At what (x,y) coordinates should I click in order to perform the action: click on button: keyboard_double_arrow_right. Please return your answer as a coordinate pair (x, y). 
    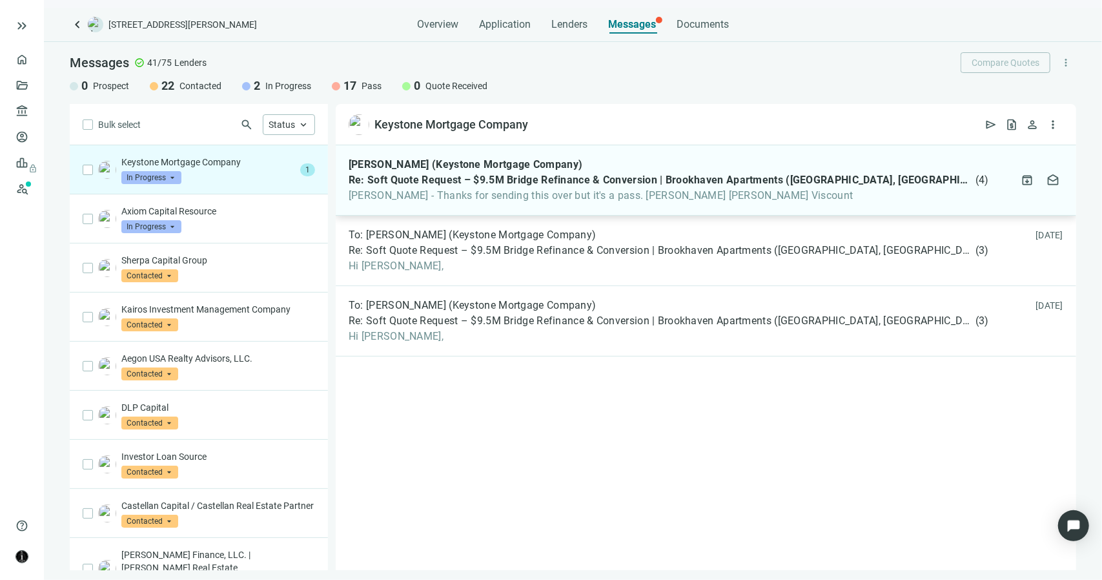
    Looking at the image, I should click on (22, 26).